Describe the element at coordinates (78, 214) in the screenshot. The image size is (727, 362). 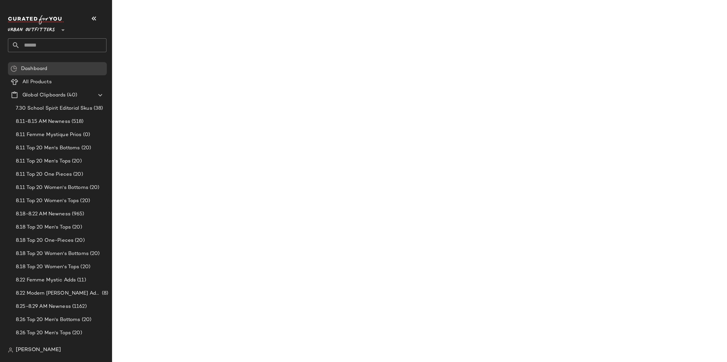
I see `span: (965)` at that location.